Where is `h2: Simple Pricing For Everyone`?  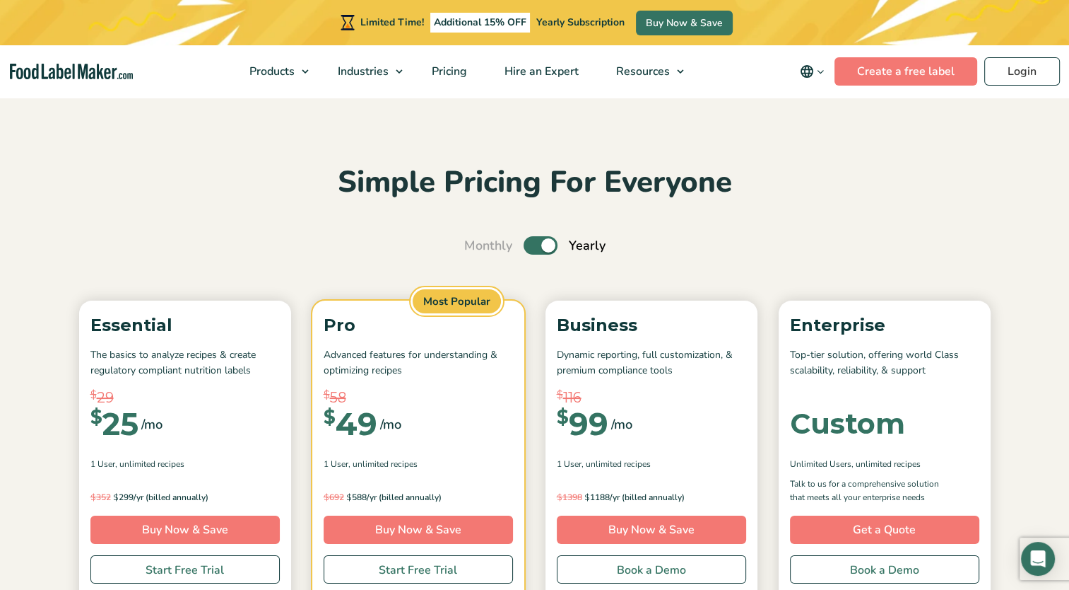 h2: Simple Pricing For Everyone is located at coordinates (535, 182).